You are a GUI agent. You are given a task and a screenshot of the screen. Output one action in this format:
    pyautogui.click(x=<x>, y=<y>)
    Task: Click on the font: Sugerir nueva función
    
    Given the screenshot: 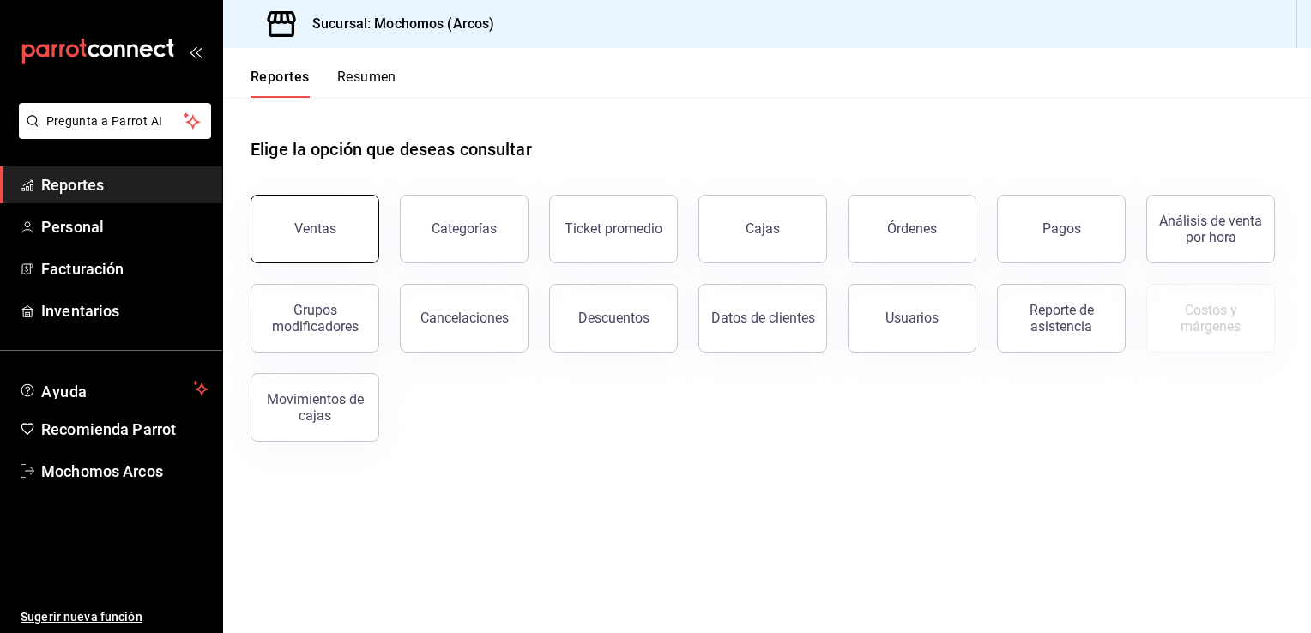 What is the action you would take?
    pyautogui.click(x=81, y=617)
    